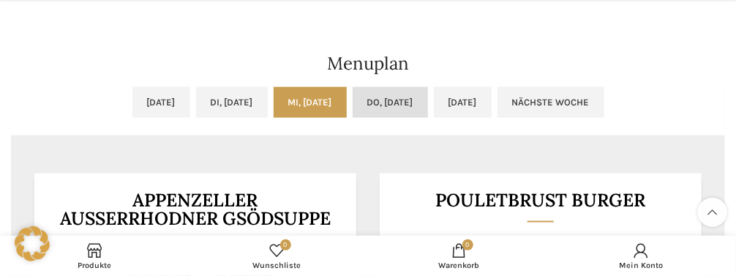 The width and height of the screenshot is (736, 276). Describe the element at coordinates (195, 208) in the screenshot. I see `h3: Appenzeller Ausserrhodner Gsödsuppe` at that location.